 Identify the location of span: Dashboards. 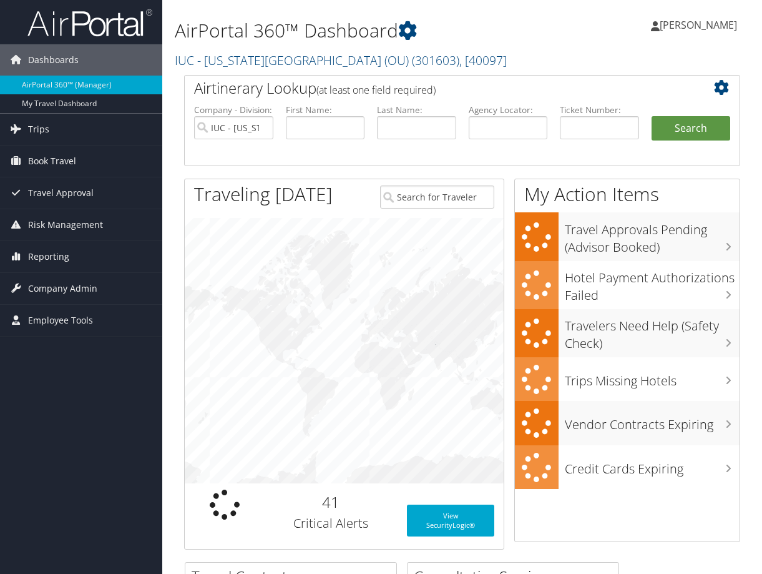
(53, 60).